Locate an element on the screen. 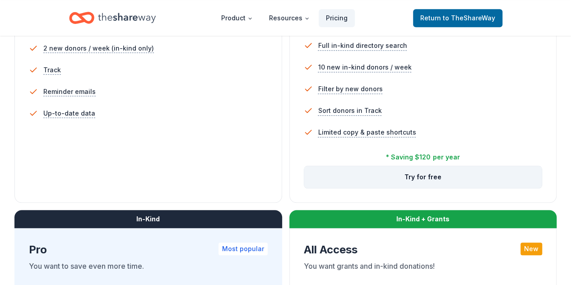  a: Home is located at coordinates (112, 18).